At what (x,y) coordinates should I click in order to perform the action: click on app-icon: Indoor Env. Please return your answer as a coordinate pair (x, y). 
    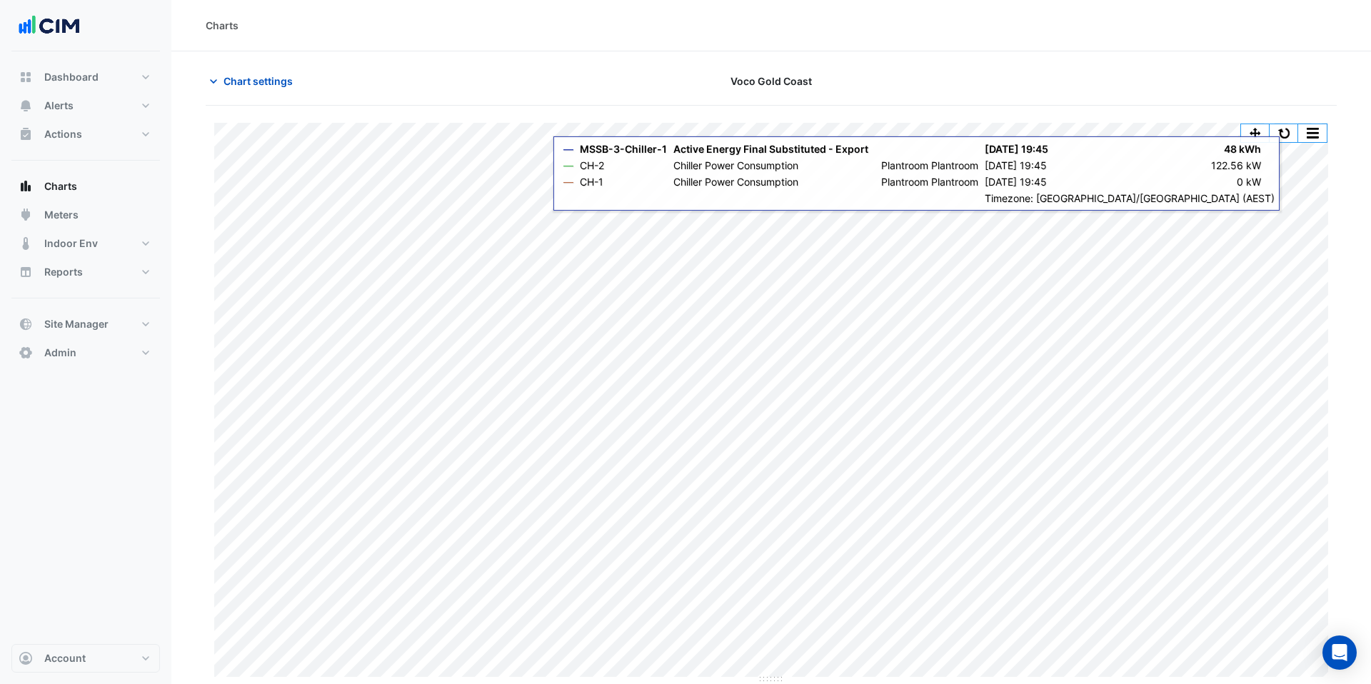
    Looking at the image, I should click on (26, 243).